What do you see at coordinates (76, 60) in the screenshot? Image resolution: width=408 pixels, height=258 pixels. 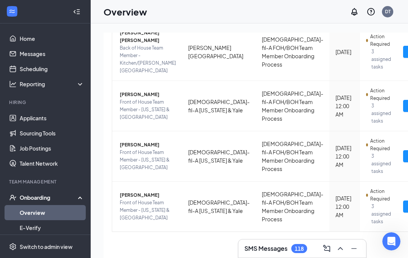 I see `p: Hi Devarion 👋` at bounding box center [76, 60].